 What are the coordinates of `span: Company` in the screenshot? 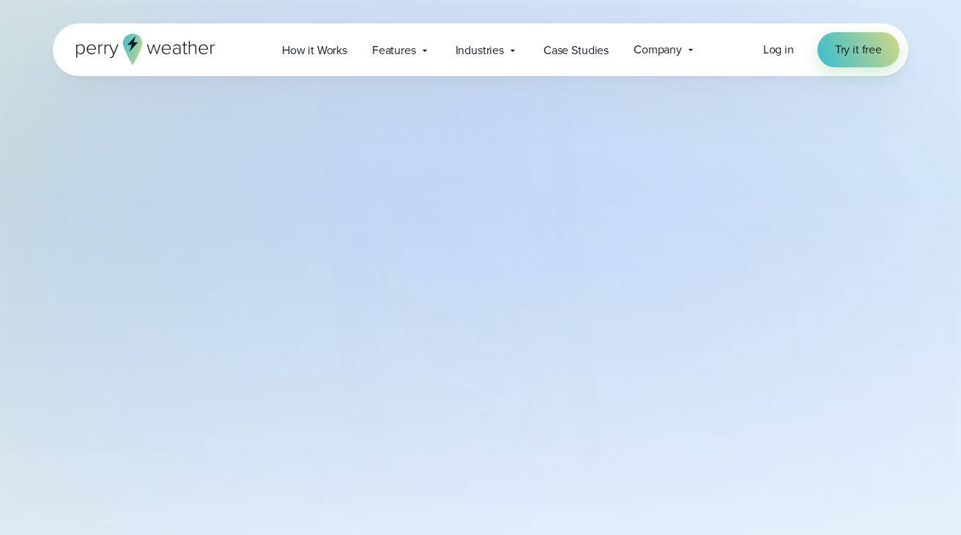 It's located at (658, 50).